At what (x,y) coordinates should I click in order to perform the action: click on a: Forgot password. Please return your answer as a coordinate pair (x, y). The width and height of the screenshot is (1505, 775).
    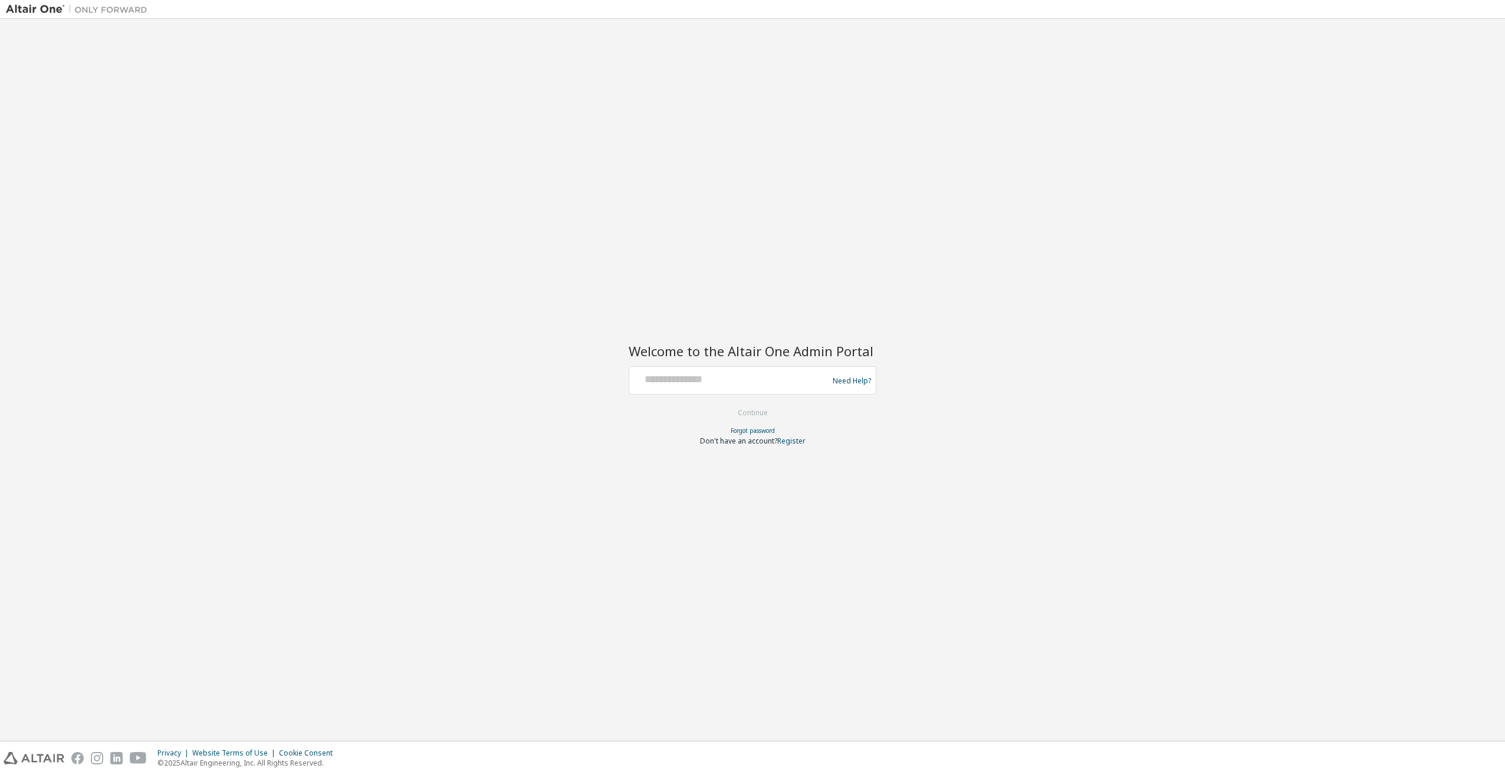
    Looking at the image, I should click on (753, 431).